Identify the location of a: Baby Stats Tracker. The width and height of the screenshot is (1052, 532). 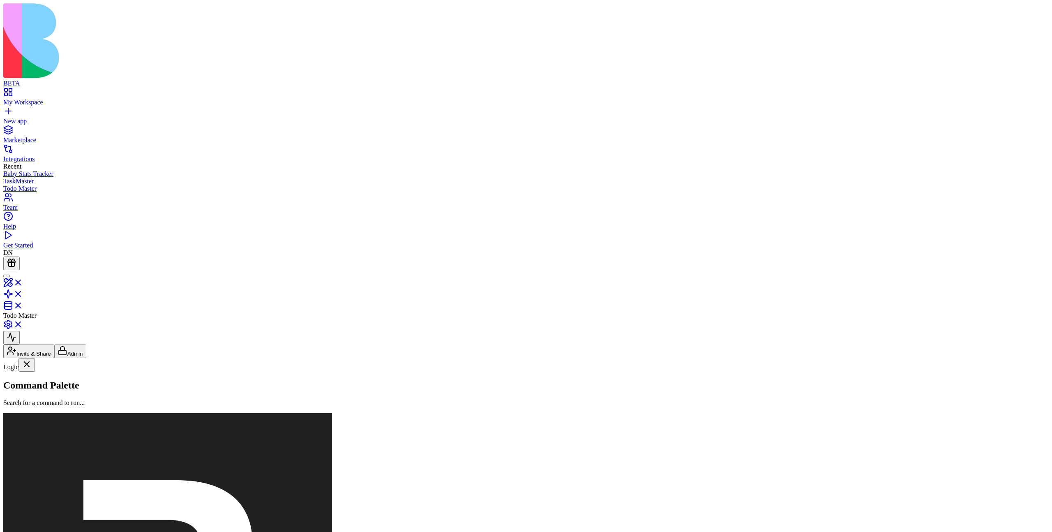
(526, 174).